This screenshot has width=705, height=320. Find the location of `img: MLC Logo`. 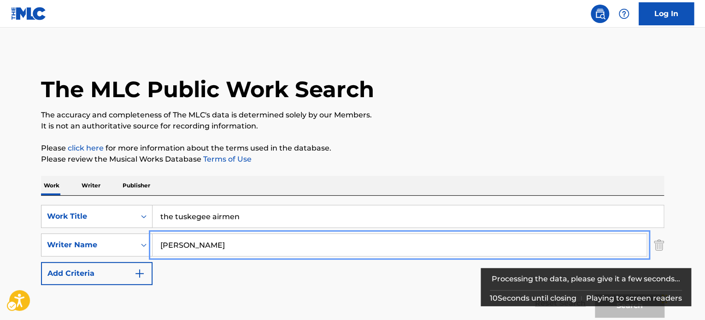

img: MLC Logo is located at coordinates (29, 13).